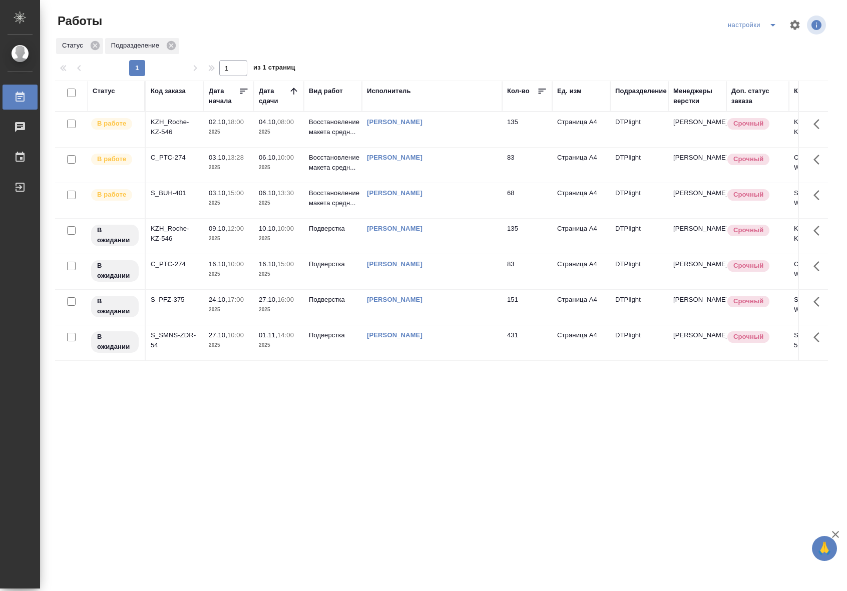 This screenshot has width=847, height=591. I want to click on div: Вид работ, so click(326, 91).